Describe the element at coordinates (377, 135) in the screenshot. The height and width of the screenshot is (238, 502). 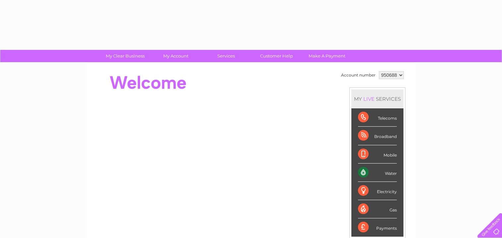
I see `div: Broadband` at that location.